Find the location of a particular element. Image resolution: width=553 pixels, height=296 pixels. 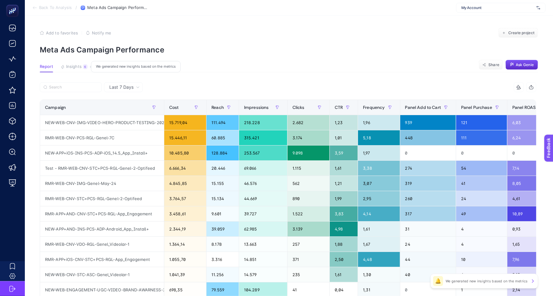

div: 1.041,39 is located at coordinates (185, 275).